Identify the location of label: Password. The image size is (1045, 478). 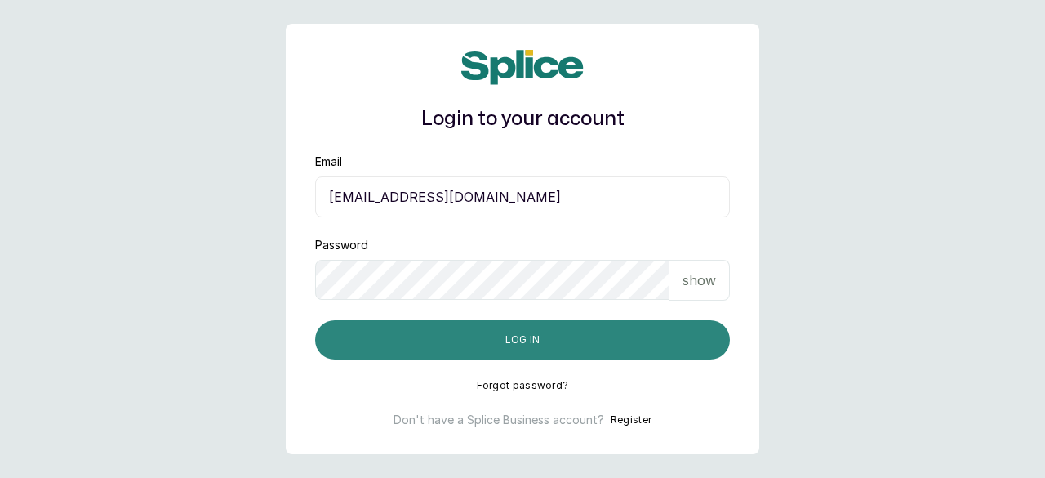
(341, 245).